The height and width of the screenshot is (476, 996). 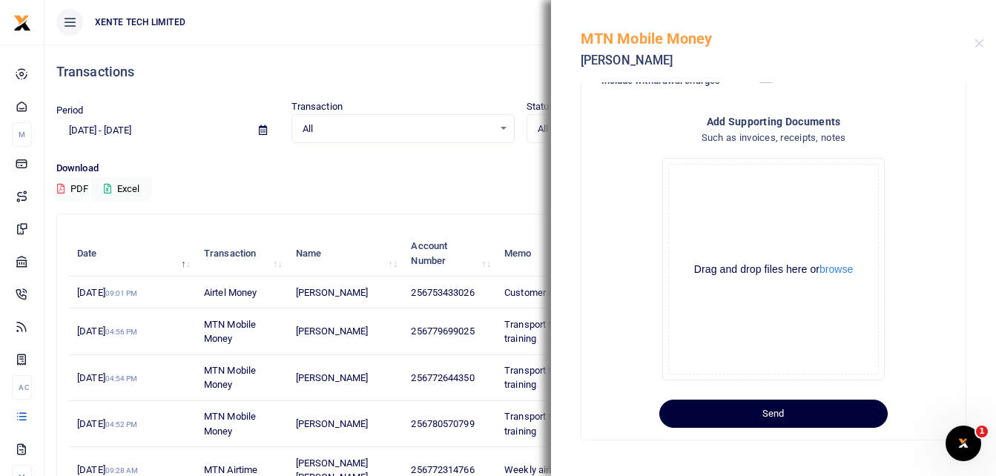 I want to click on th: Date: activate to sort column descending, so click(x=132, y=254).